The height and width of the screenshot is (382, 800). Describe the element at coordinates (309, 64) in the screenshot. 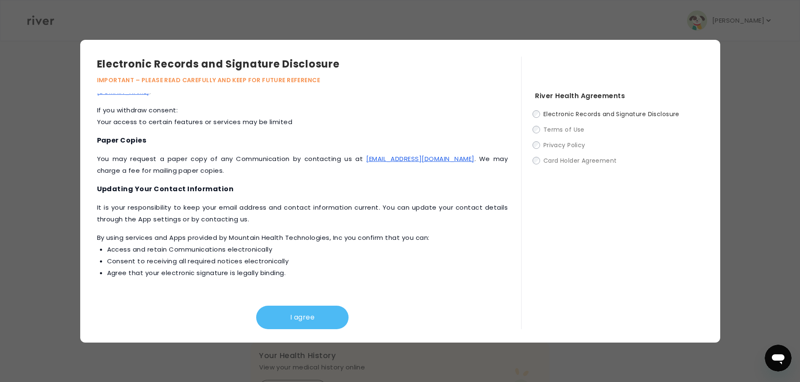

I see `h3: Electronic Records and Signature Disclosure` at that location.